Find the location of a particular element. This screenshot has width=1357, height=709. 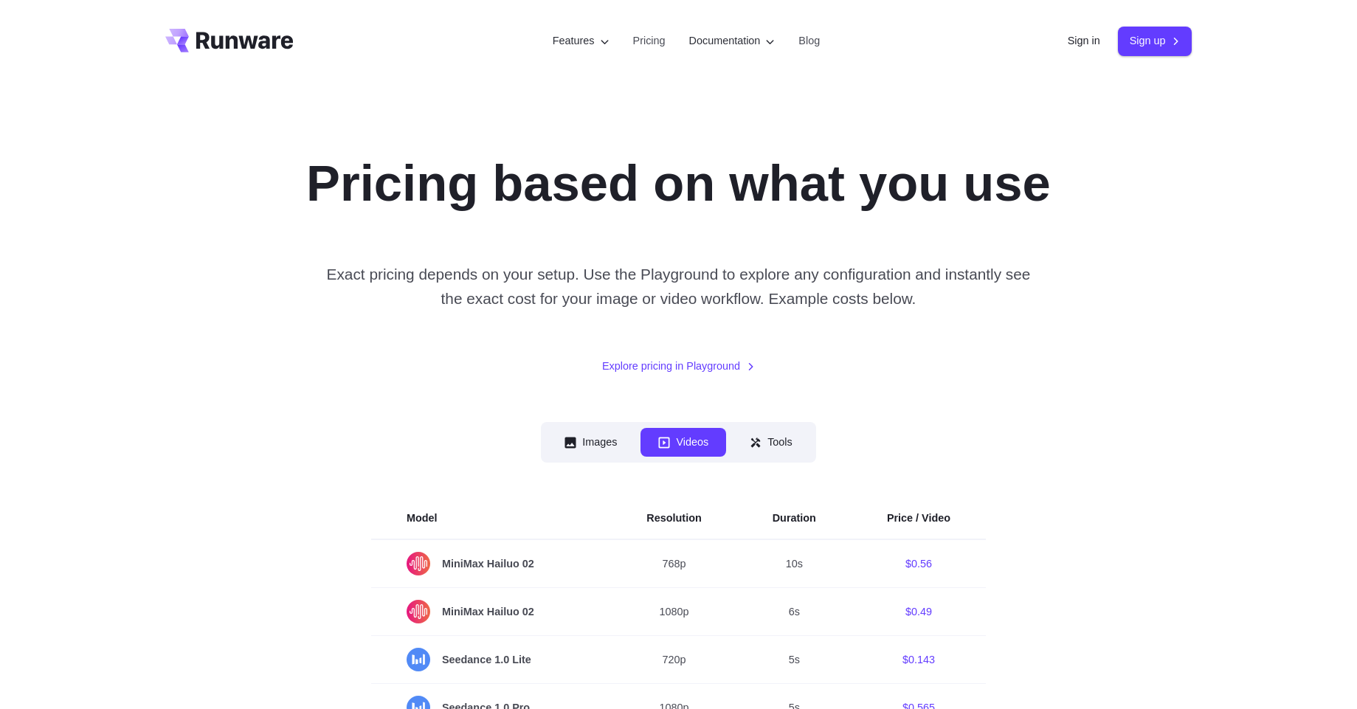

span: Seedance 1.0 Lite is located at coordinates (491, 660).